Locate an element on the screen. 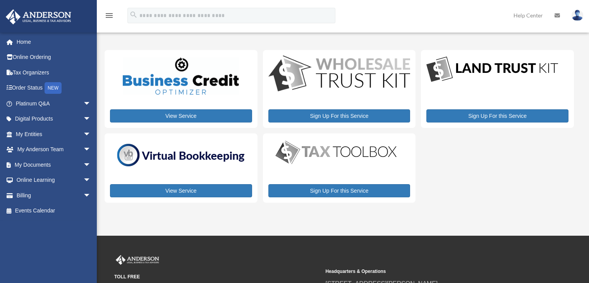 This screenshot has width=589, height=283. a: Home is located at coordinates (54, 42).